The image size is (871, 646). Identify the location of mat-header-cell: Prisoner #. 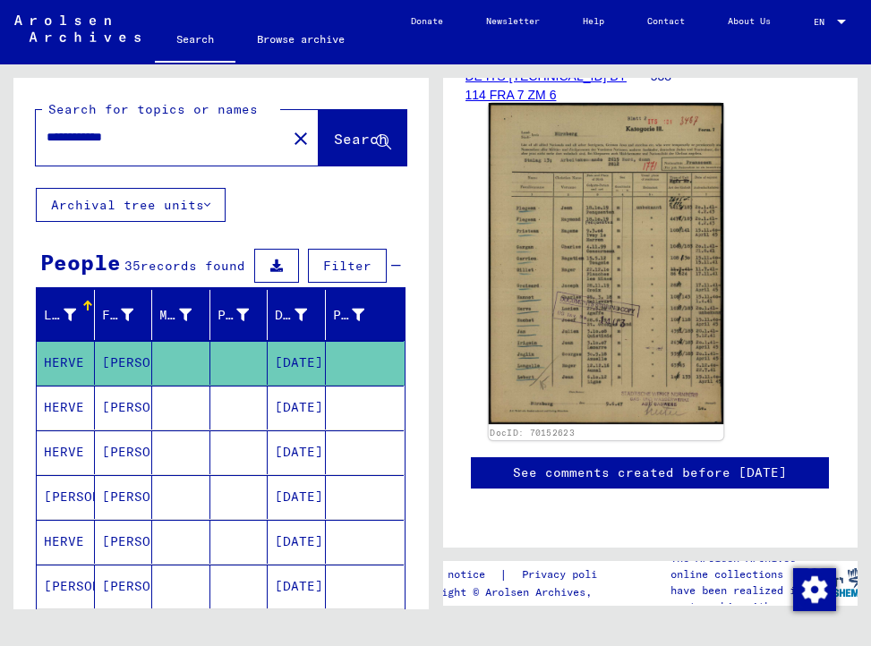
(365, 315).